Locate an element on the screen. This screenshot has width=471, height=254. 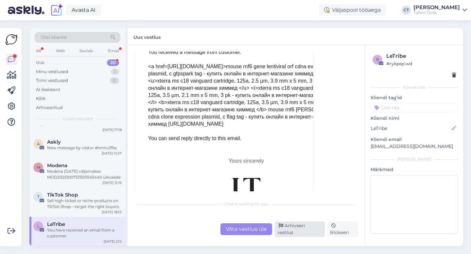
div: You have received an email from a customer is located at coordinates (84, 234).